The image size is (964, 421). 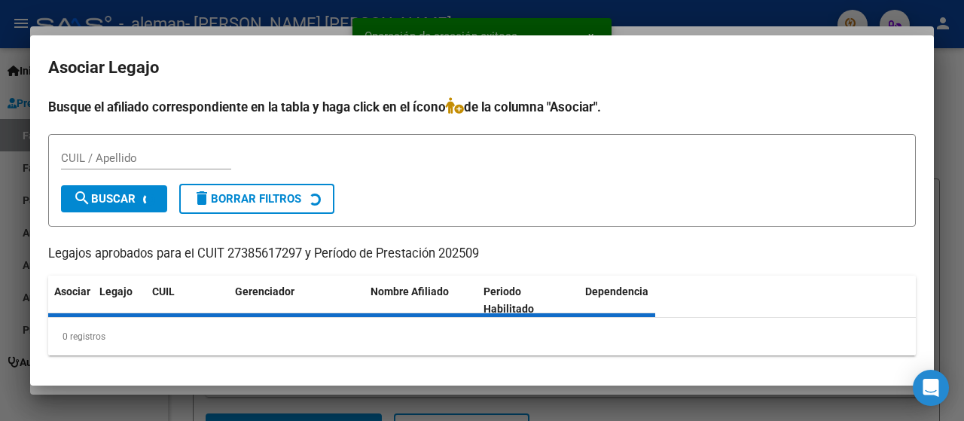 I want to click on mat-icon: search, so click(x=82, y=198).